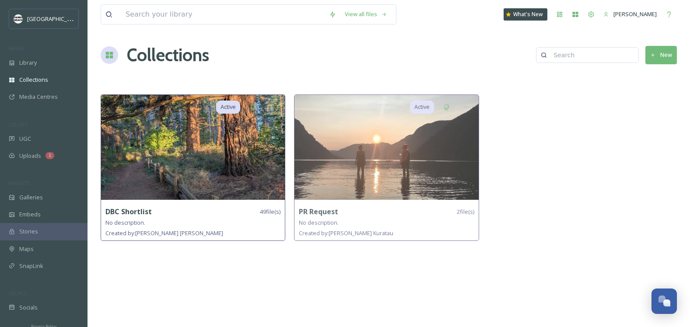 The width and height of the screenshot is (690, 327). I want to click on span: Socials, so click(28, 307).